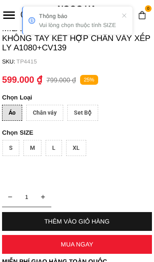 This screenshot has height=262, width=154. Describe the element at coordinates (76, 148) in the screenshot. I see `div: XL` at that location.